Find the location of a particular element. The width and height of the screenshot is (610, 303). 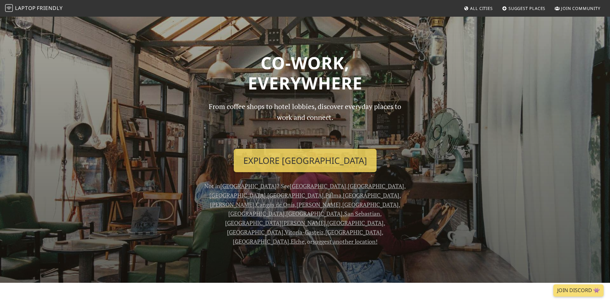

span: Friendly is located at coordinates (50, 8).